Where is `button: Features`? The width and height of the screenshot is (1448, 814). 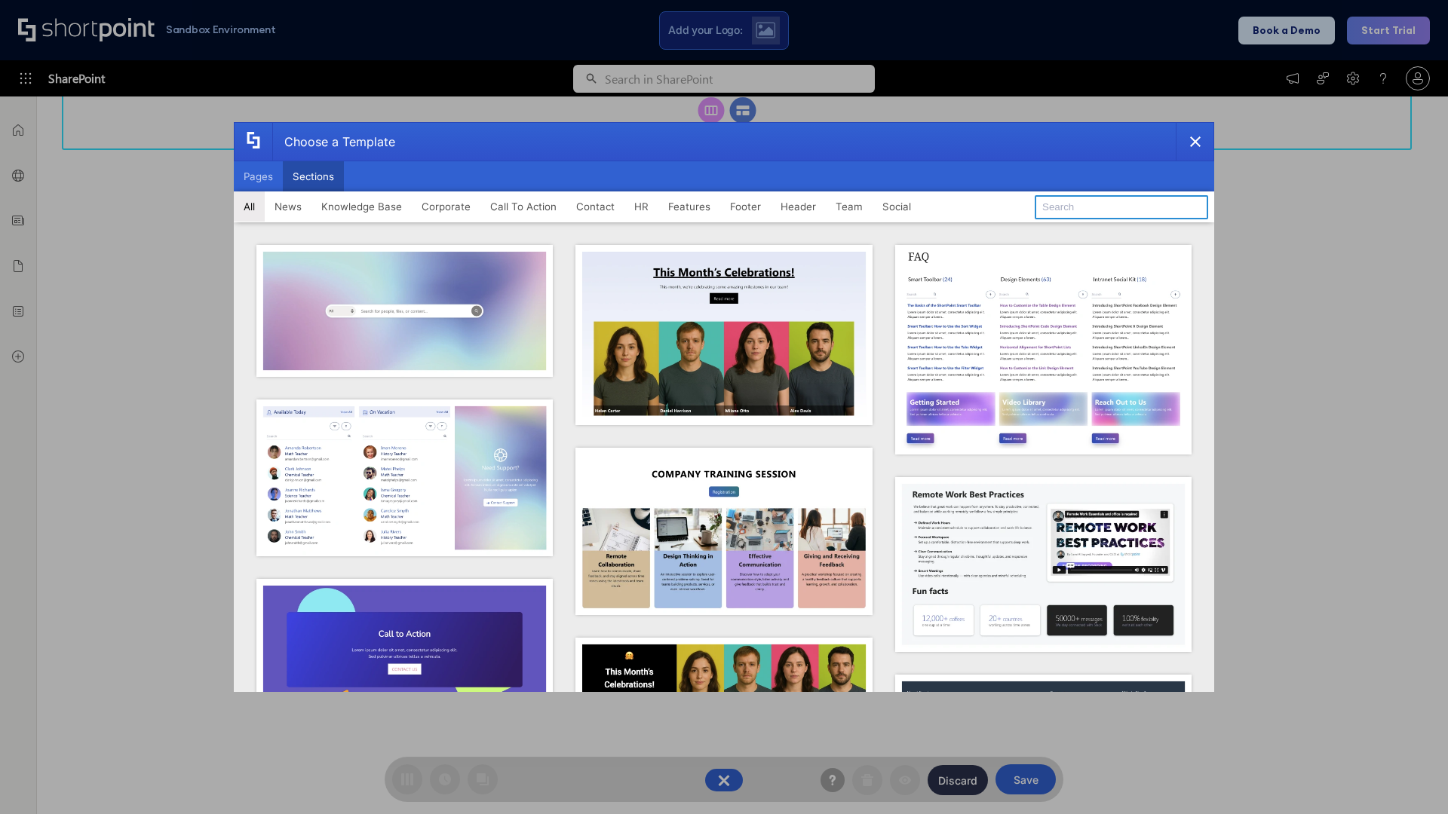
button: Features is located at coordinates (689, 207).